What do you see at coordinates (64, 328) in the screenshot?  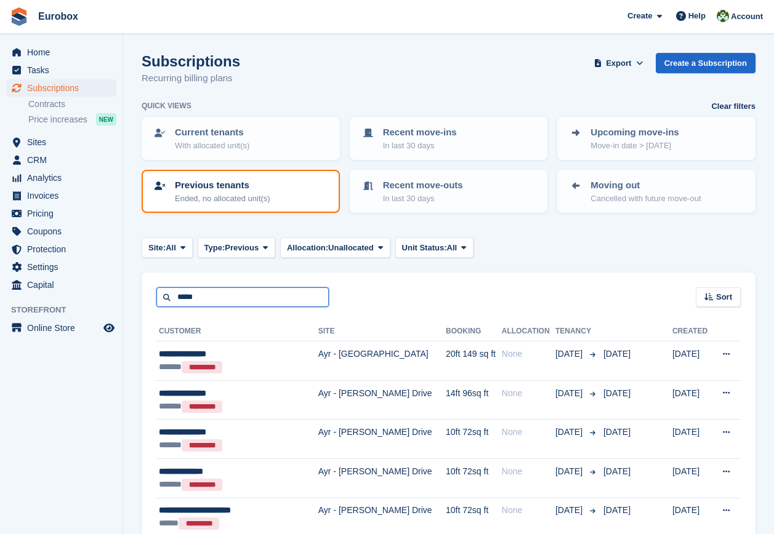 I see `span: Online Store` at bounding box center [64, 328].